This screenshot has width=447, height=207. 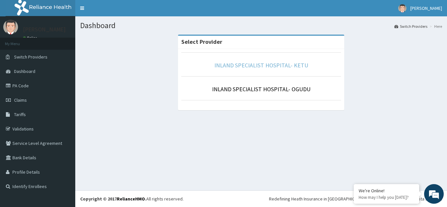 I want to click on div: Chat with us now, so click(x=72, y=41).